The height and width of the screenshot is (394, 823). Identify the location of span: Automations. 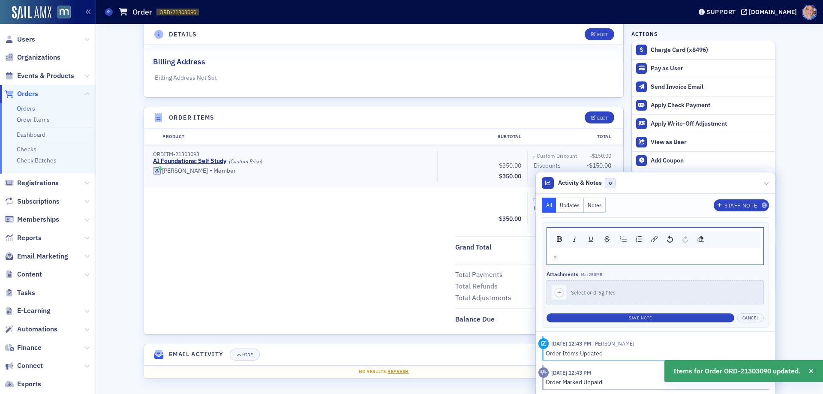
(37, 329).